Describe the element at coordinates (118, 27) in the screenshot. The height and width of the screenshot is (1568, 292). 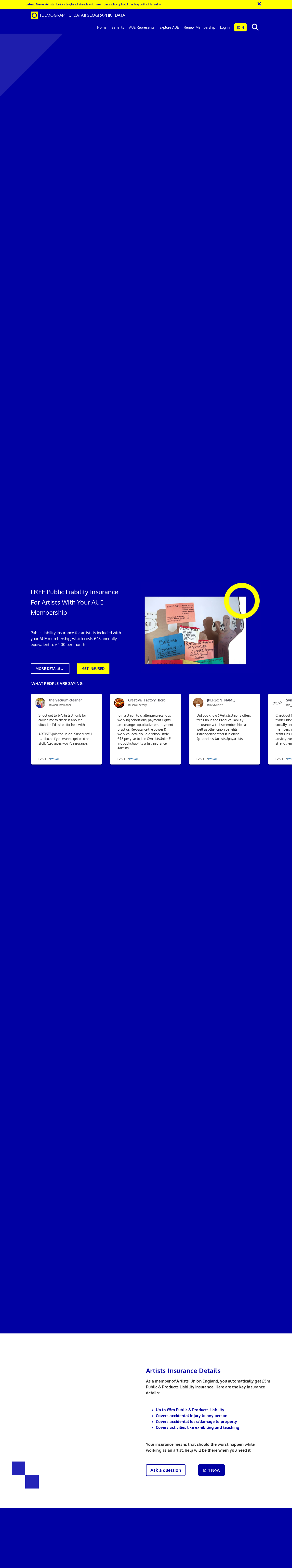
I see `a: Benefits` at that location.